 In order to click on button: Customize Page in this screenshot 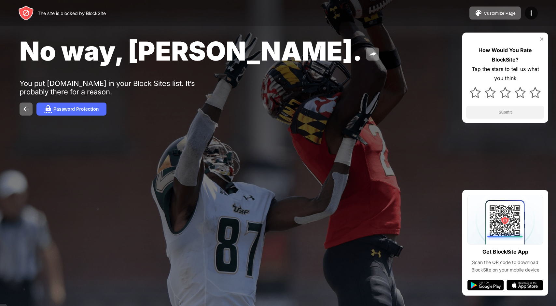, I will do `click(496, 13)`.